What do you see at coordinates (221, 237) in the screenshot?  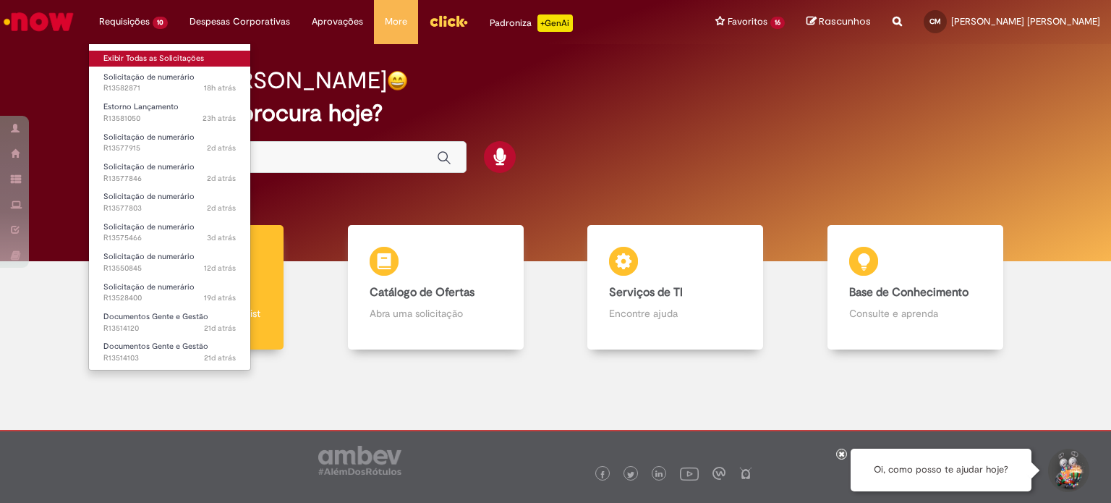 I see `time: 29/09/2025 09:50:10` at bounding box center [221, 237].